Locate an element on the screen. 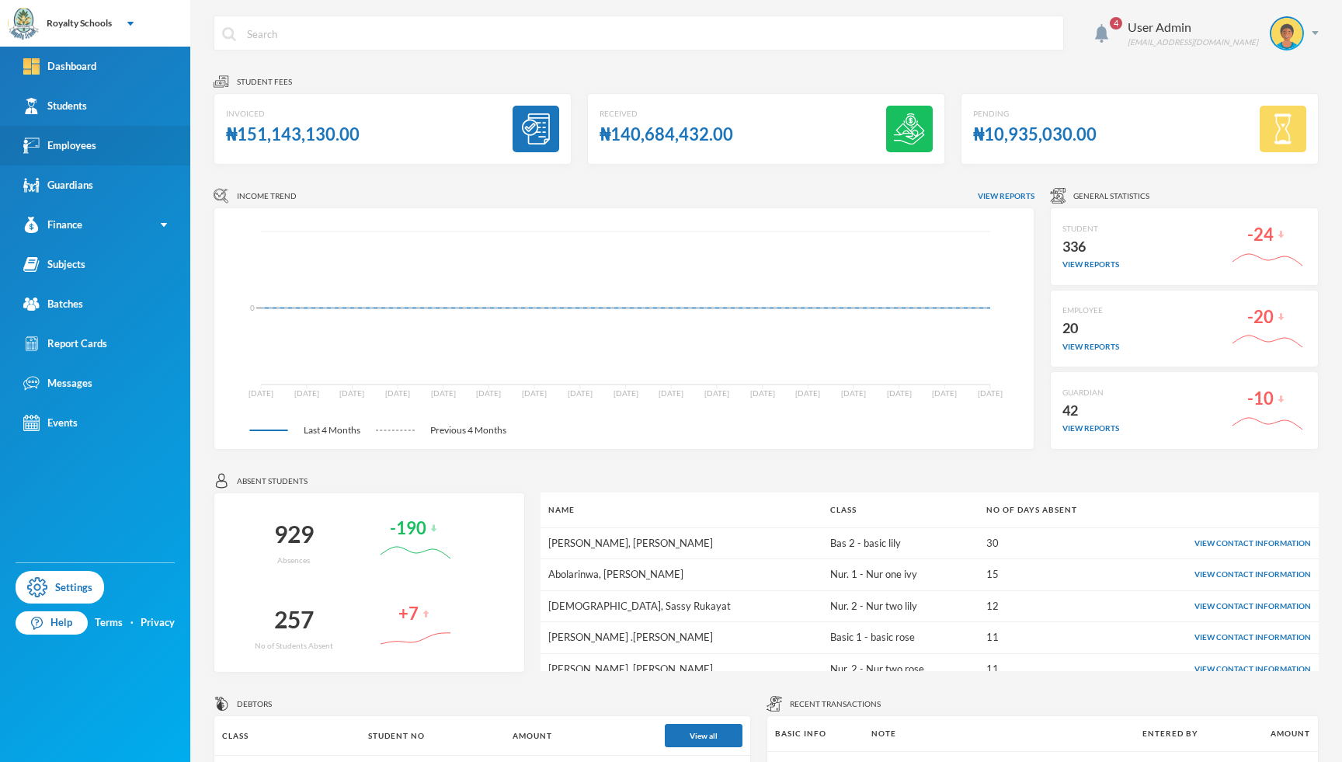 The height and width of the screenshot is (762, 1342). div: 42 is located at coordinates (1090, 411).